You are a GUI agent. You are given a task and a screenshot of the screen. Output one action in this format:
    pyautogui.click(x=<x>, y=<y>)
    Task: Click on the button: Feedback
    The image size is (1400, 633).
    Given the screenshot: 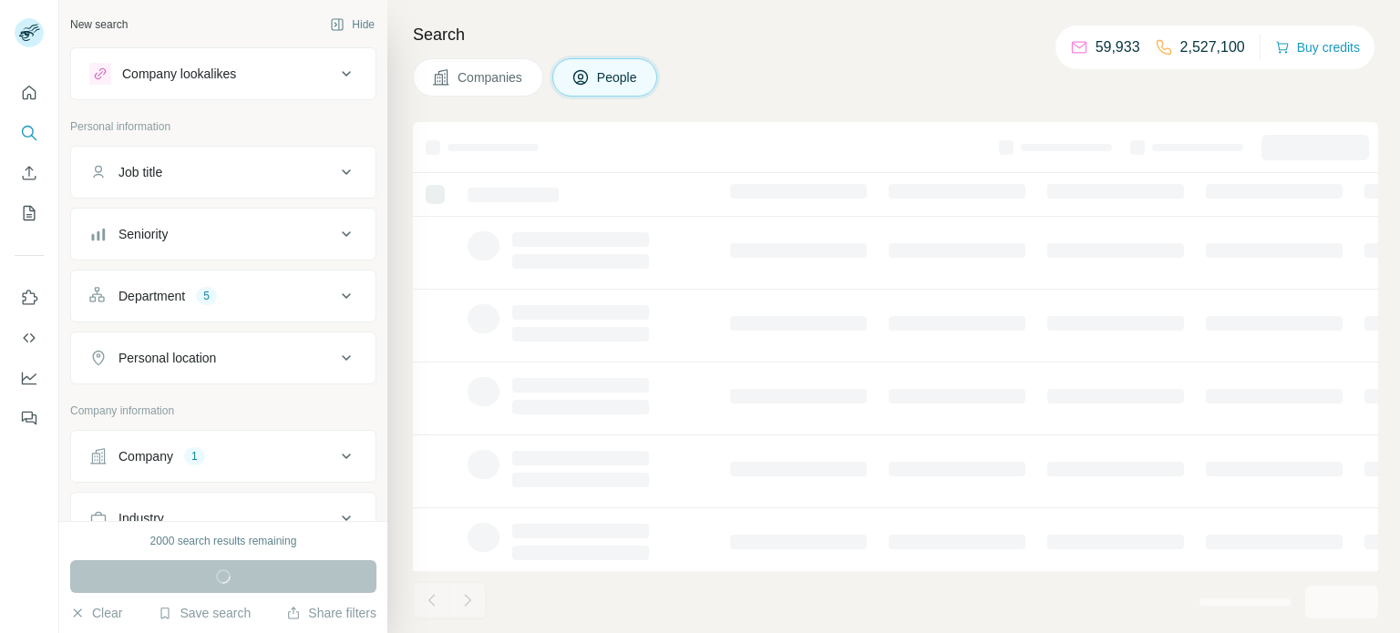 What is the action you would take?
    pyautogui.click(x=29, y=418)
    